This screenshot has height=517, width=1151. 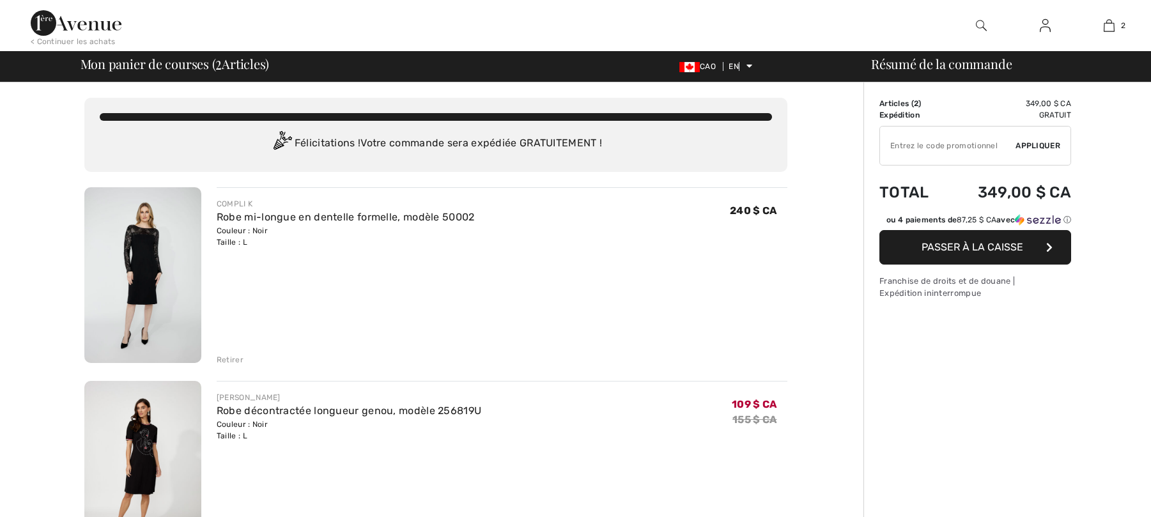 I want to click on font: CAO, so click(x=708, y=66).